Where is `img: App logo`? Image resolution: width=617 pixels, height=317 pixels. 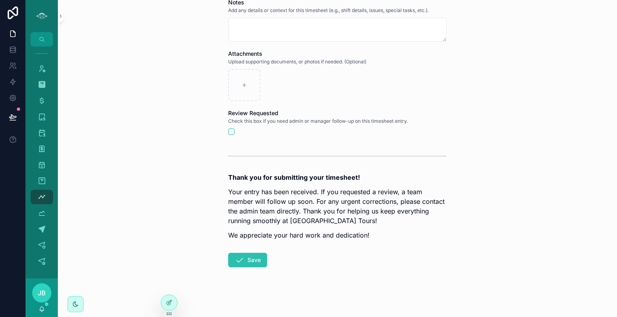
img: App logo is located at coordinates (42, 16).